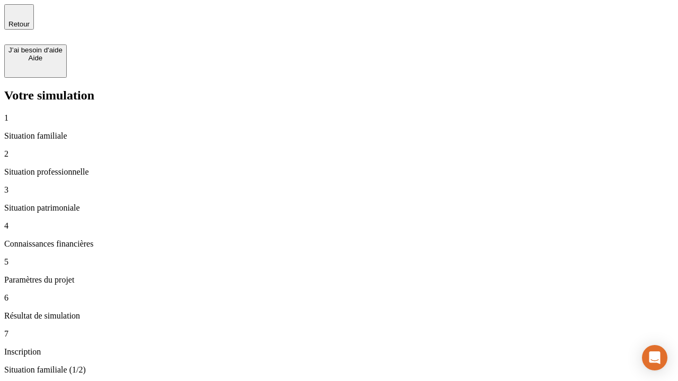 Image resolution: width=678 pixels, height=381 pixels. Describe the element at coordinates (339, 280) in the screenshot. I see `p: Paramètres du projet` at that location.